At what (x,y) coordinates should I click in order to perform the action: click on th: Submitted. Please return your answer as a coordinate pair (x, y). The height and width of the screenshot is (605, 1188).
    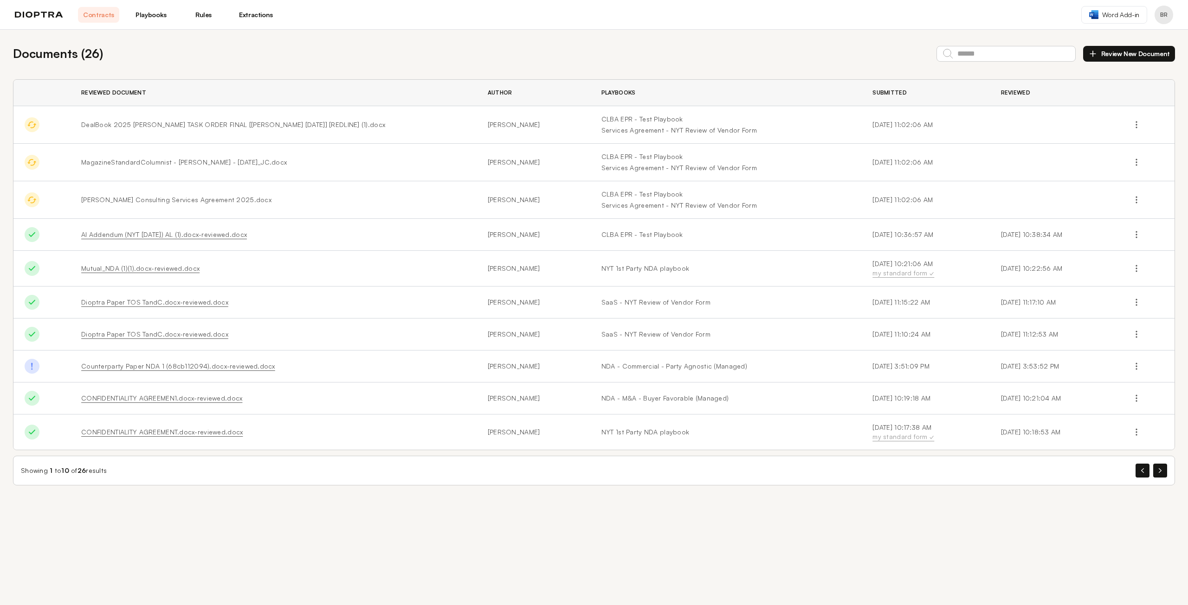
    Looking at the image, I should click on (925, 93).